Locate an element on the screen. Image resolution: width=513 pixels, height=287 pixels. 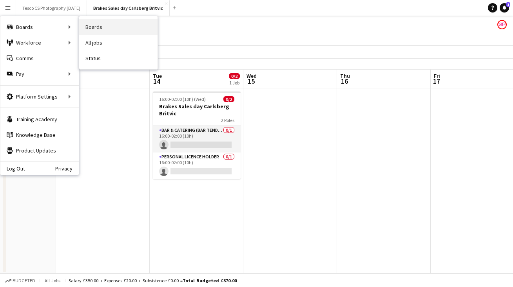
h3: Brakes Sales day Carlsberg Britvic is located at coordinates (197, 110).